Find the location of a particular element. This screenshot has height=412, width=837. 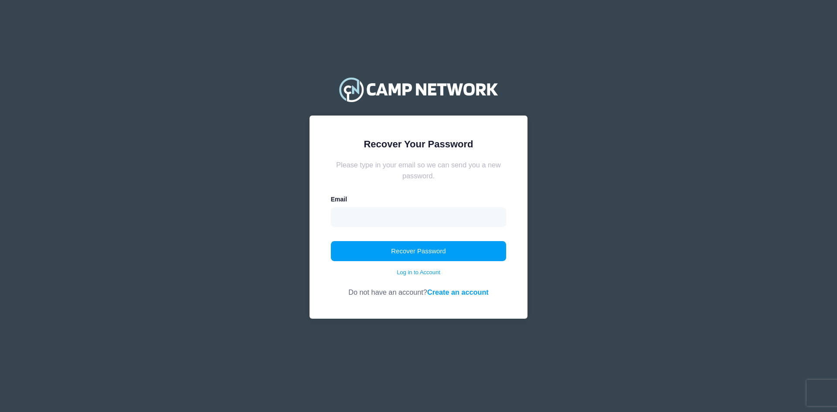

a: Create an account is located at coordinates (458, 292).